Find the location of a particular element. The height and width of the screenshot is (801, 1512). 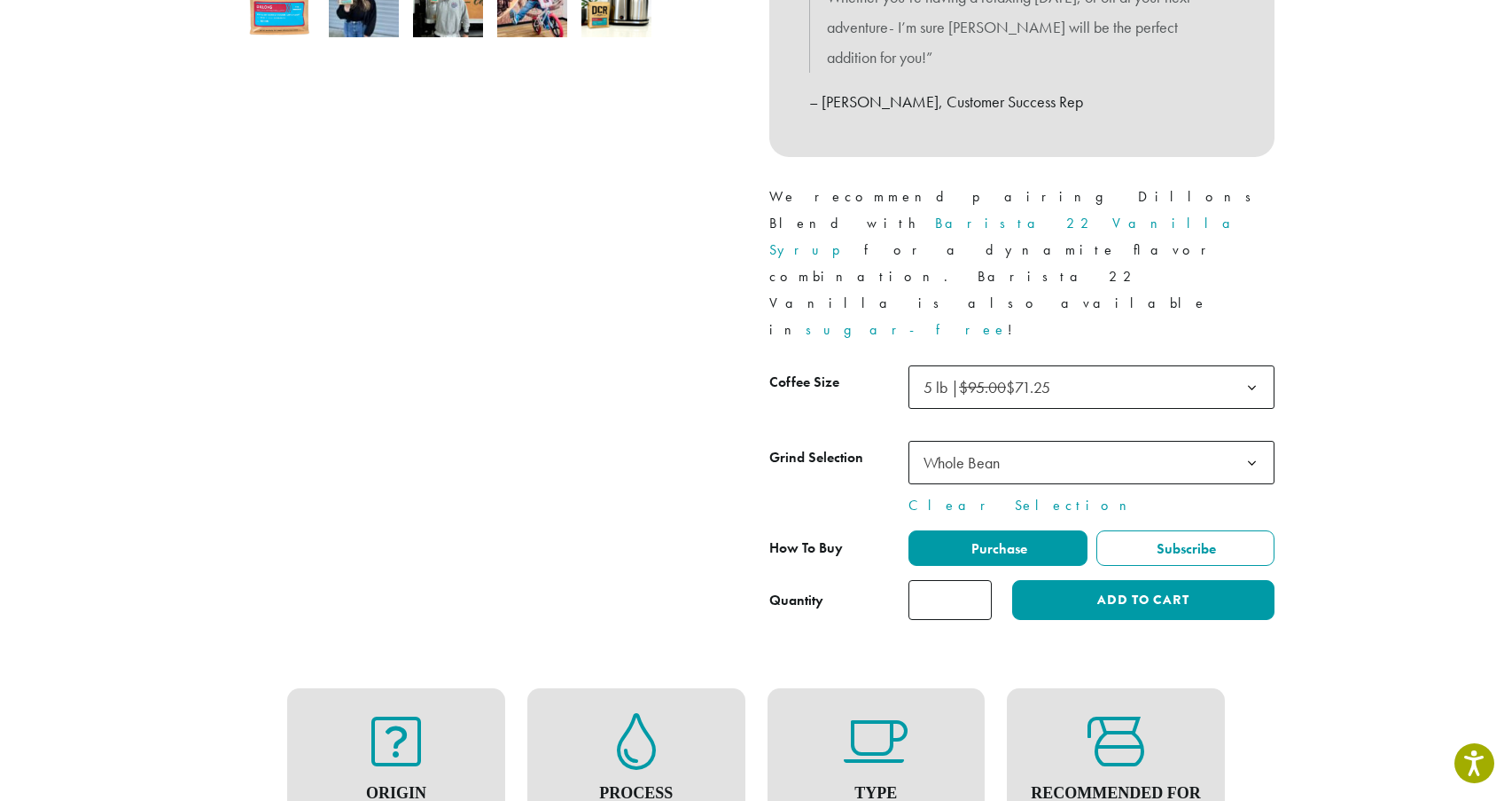

button: Add to cart is located at coordinates (1143, 599).